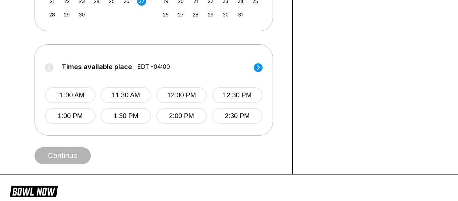 This screenshot has width=458, height=201. Describe the element at coordinates (82, 14) in the screenshot. I see `div: Choose Tuesday, September 30th, 2025` at that location.